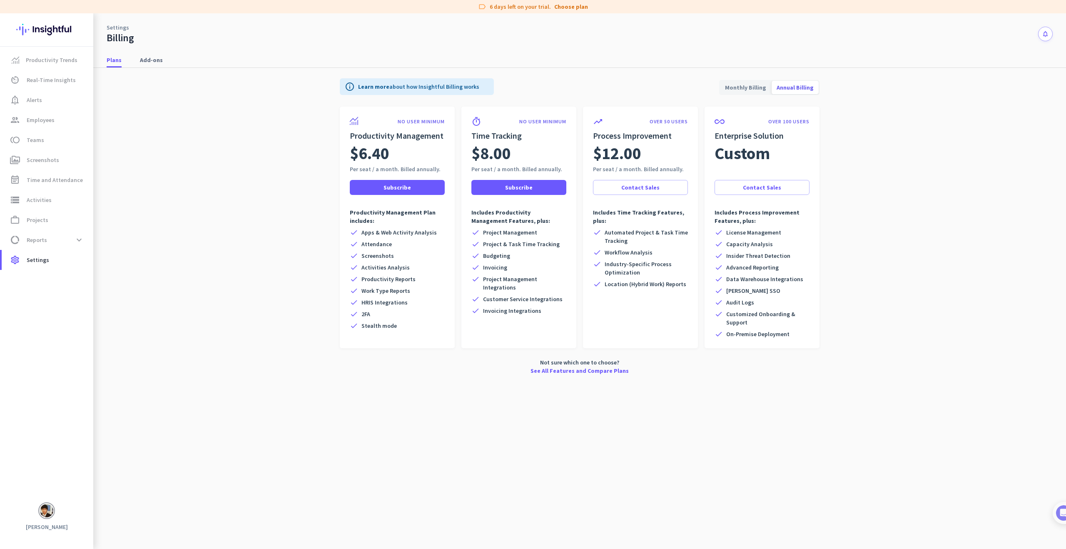  I want to click on h2: Process Improvement, so click(641, 136).